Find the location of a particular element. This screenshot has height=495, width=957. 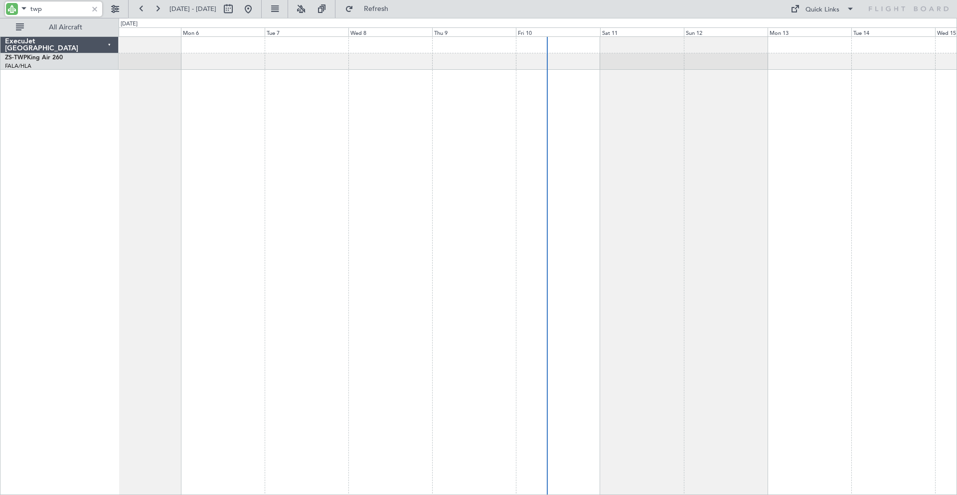

input: A/C (Reg. or Type) is located at coordinates (59, 9).